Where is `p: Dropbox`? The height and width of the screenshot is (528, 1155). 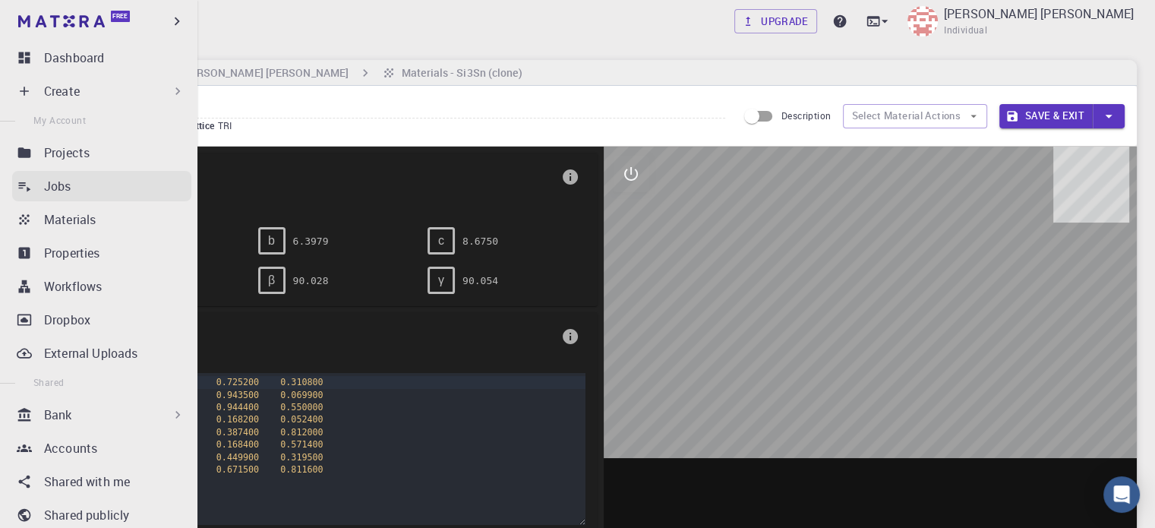 p: Dropbox is located at coordinates (67, 320).